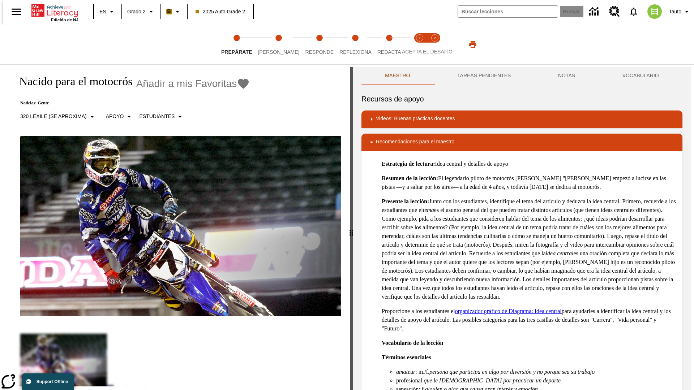 This screenshot has height=390, width=694. What do you see at coordinates (236, 52) in the screenshot?
I see `span: Prepárate` at bounding box center [236, 52].